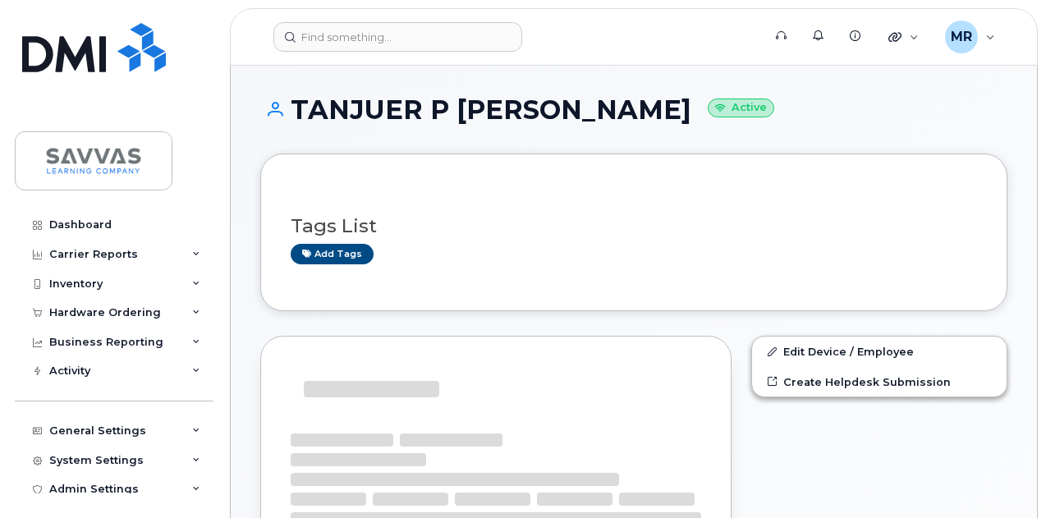  What do you see at coordinates (741, 108) in the screenshot?
I see `small: Active` at bounding box center [741, 108].